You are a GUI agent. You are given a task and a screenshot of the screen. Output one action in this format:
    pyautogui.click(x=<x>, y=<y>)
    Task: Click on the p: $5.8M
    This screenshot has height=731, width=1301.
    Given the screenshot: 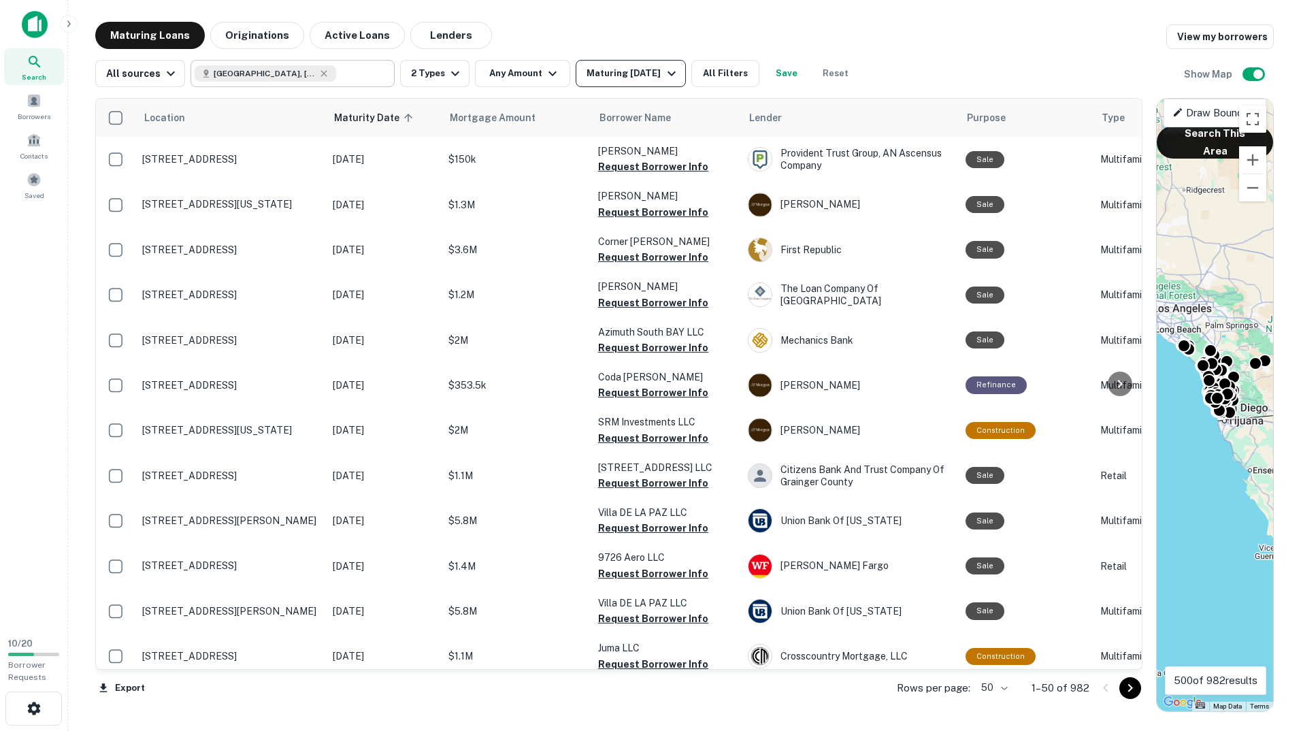 What is the action you would take?
    pyautogui.click(x=516, y=520)
    